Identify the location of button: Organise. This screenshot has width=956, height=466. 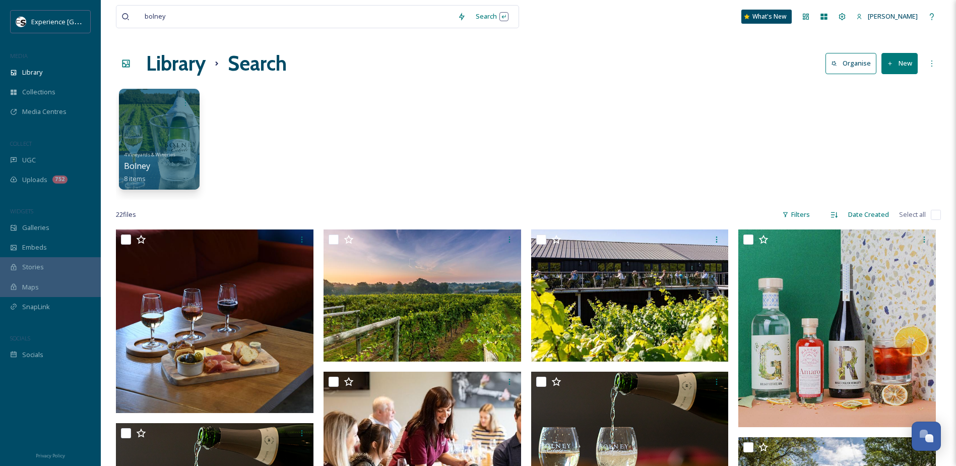
(851, 63).